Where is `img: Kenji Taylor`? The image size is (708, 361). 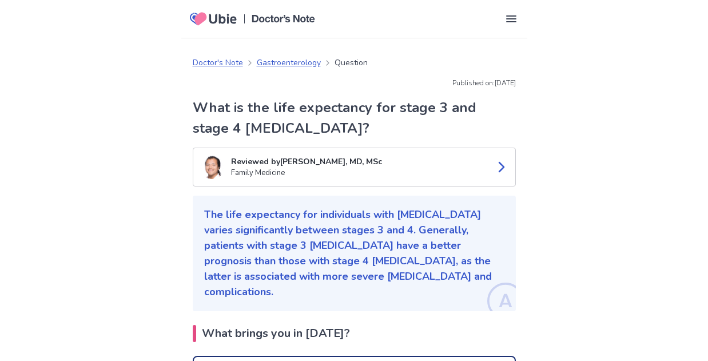
img: Kenji Taylor is located at coordinates (212, 167).